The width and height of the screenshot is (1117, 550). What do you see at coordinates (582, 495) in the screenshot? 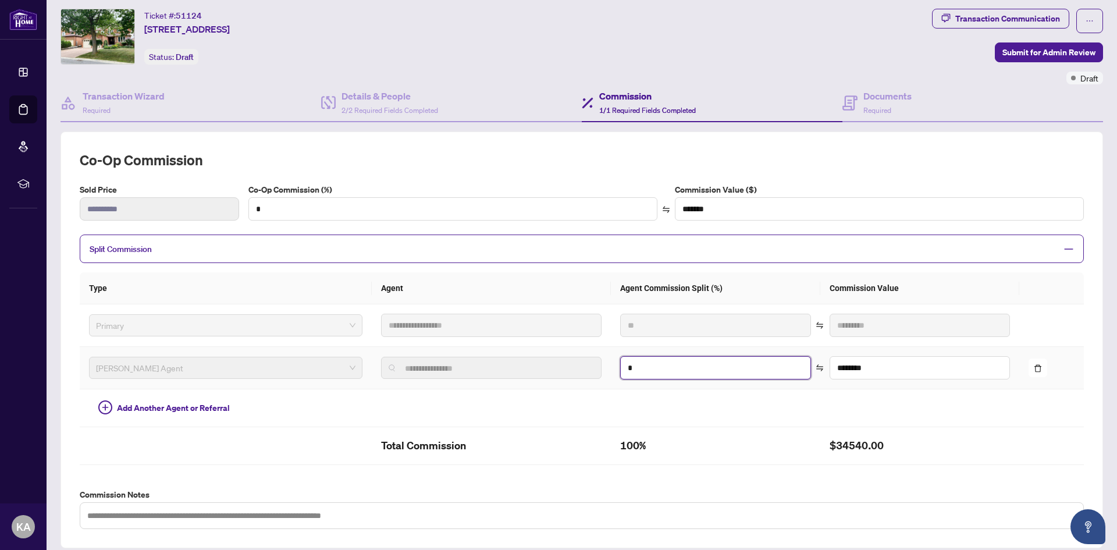
I see `label: Commission Notes` at bounding box center [582, 495].